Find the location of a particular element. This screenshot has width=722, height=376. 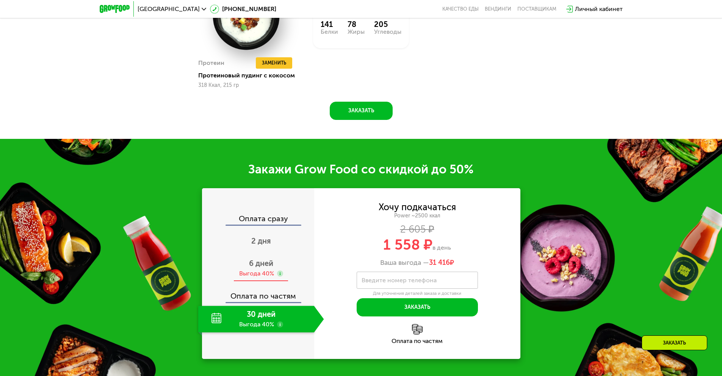

div: поставщикам is located at coordinates (537, 9).